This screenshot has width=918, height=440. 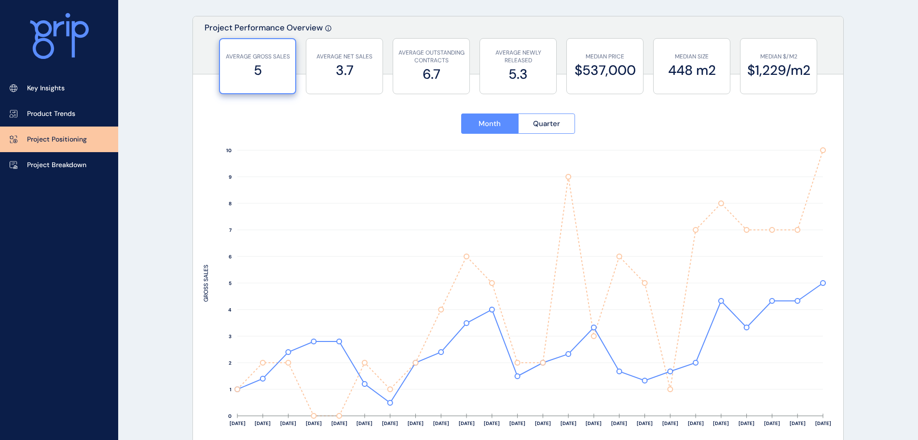 What do you see at coordinates (431, 57) in the screenshot?
I see `p: AVERAGE OUTSTANDING CONTRACTS` at bounding box center [431, 57].